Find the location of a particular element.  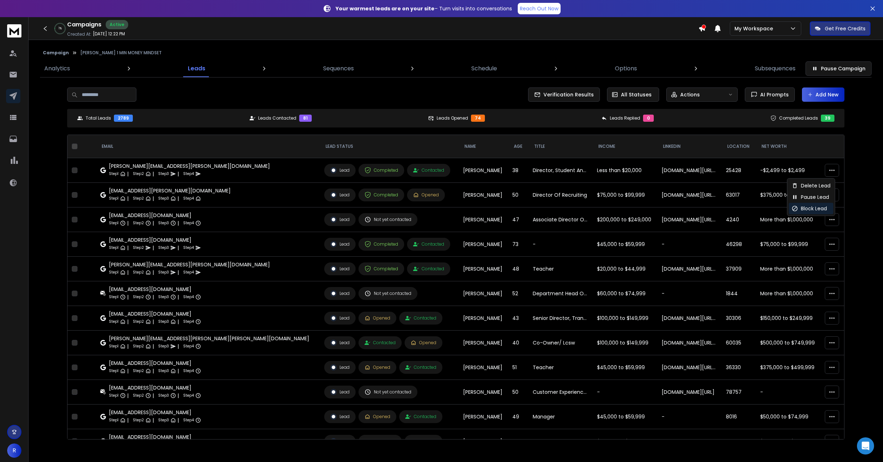

td: $60,000 to $74,999 is located at coordinates (625, 441).